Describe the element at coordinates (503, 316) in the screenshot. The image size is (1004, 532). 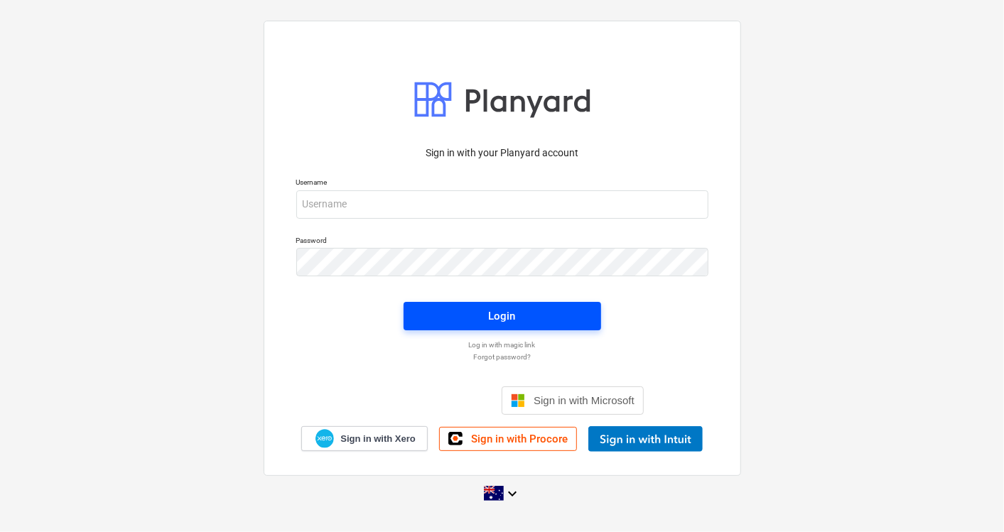
I see `button: Login` at that location.